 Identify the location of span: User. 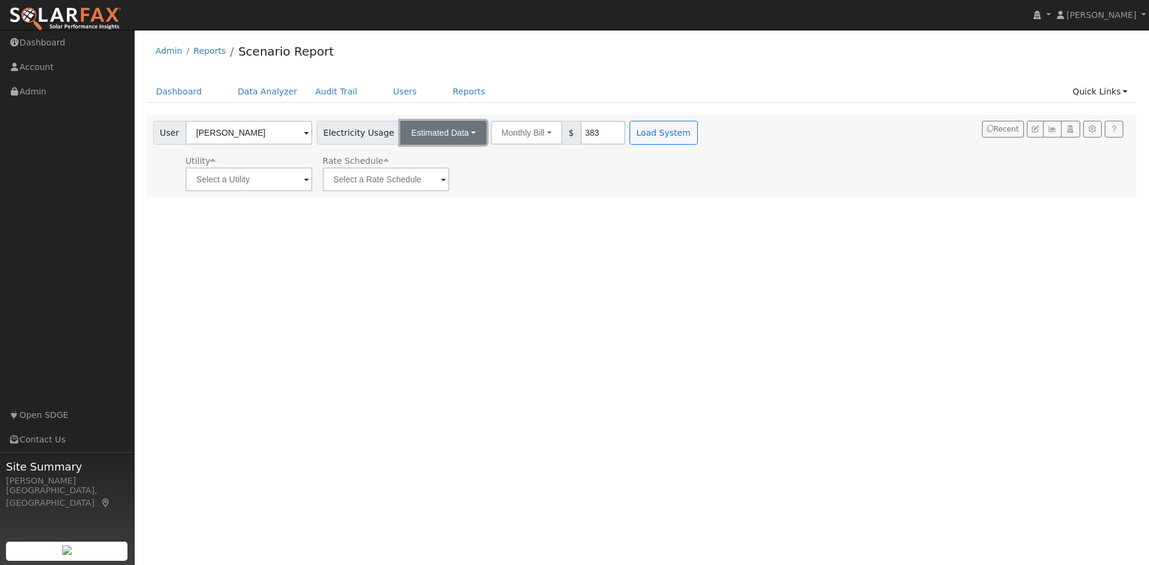
(169, 133).